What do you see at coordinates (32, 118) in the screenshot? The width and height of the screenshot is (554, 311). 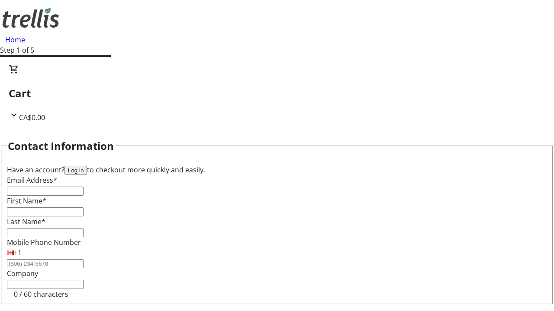 I see `span: CA$0.00` at bounding box center [32, 118].